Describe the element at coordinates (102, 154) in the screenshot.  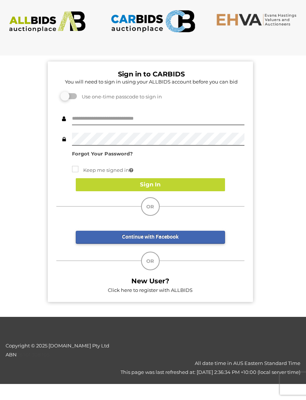
I see `a: Forgot Your Password?` at that location.